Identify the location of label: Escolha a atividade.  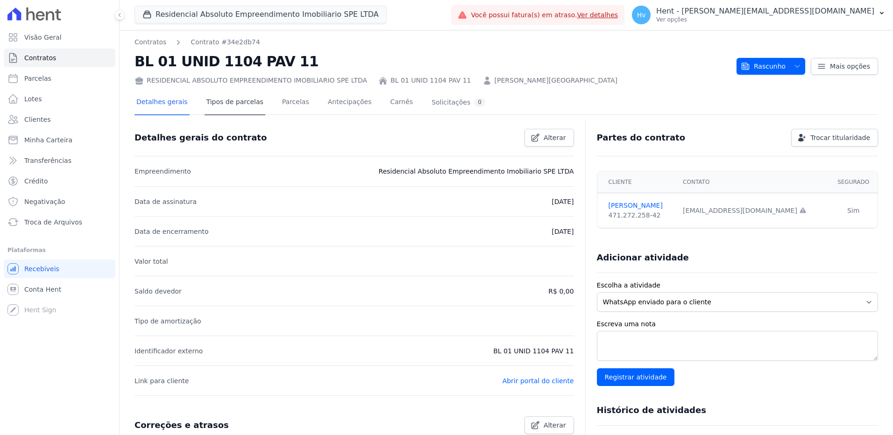
(737, 285).